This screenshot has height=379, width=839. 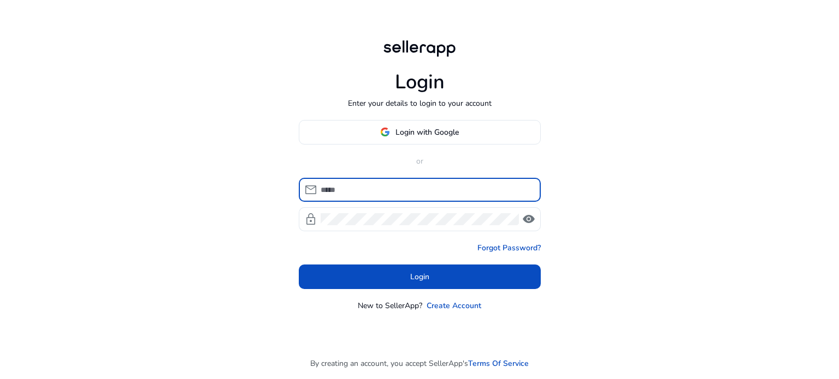 I want to click on p: New to SellerApp?, so click(x=390, y=306).